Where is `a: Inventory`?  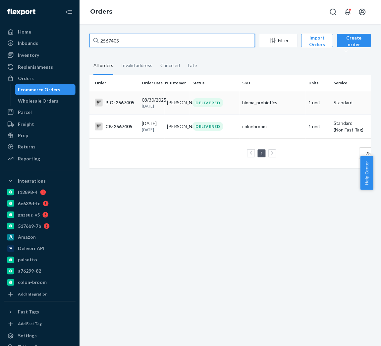 a: Inventory is located at coordinates (40, 55).